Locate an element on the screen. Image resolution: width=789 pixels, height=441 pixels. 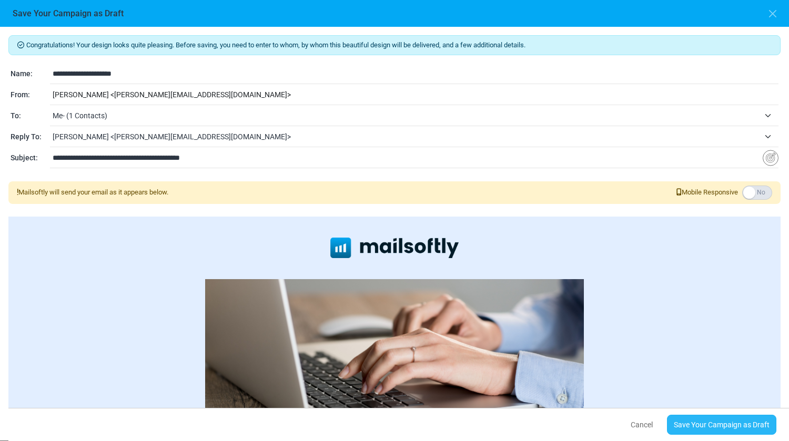
div: To: is located at coordinates (30, 116).